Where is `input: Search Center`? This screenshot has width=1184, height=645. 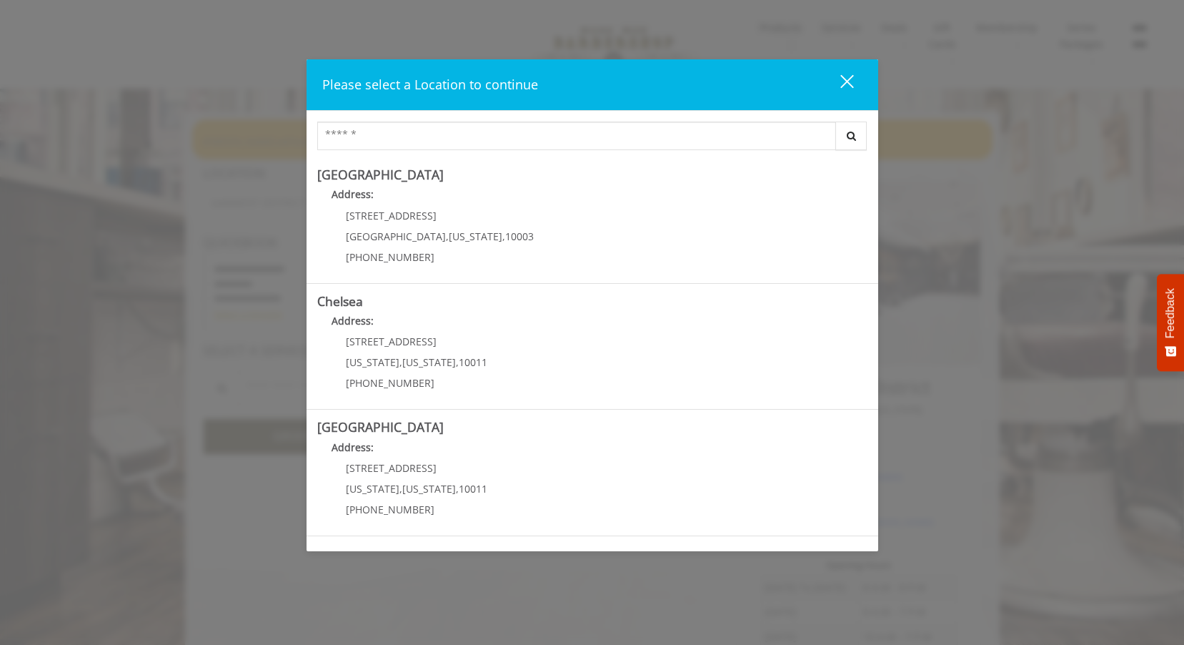 input: Search Center is located at coordinates (577, 136).